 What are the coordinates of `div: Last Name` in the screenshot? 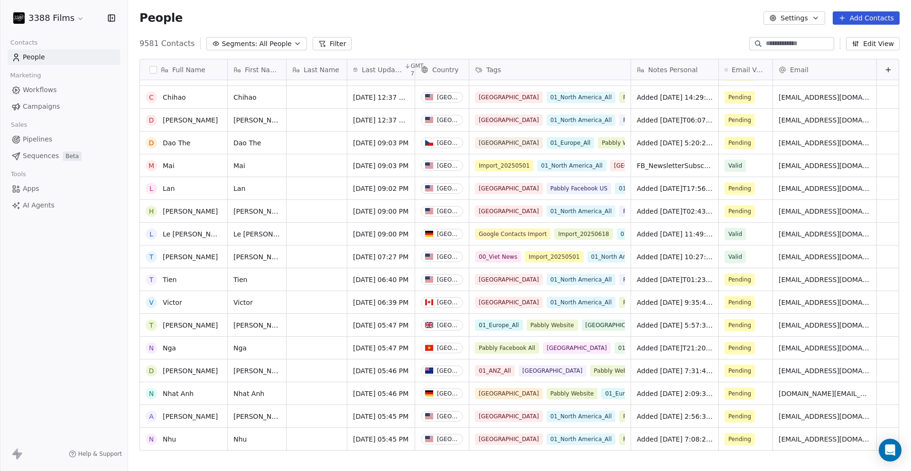 It's located at (317, 69).